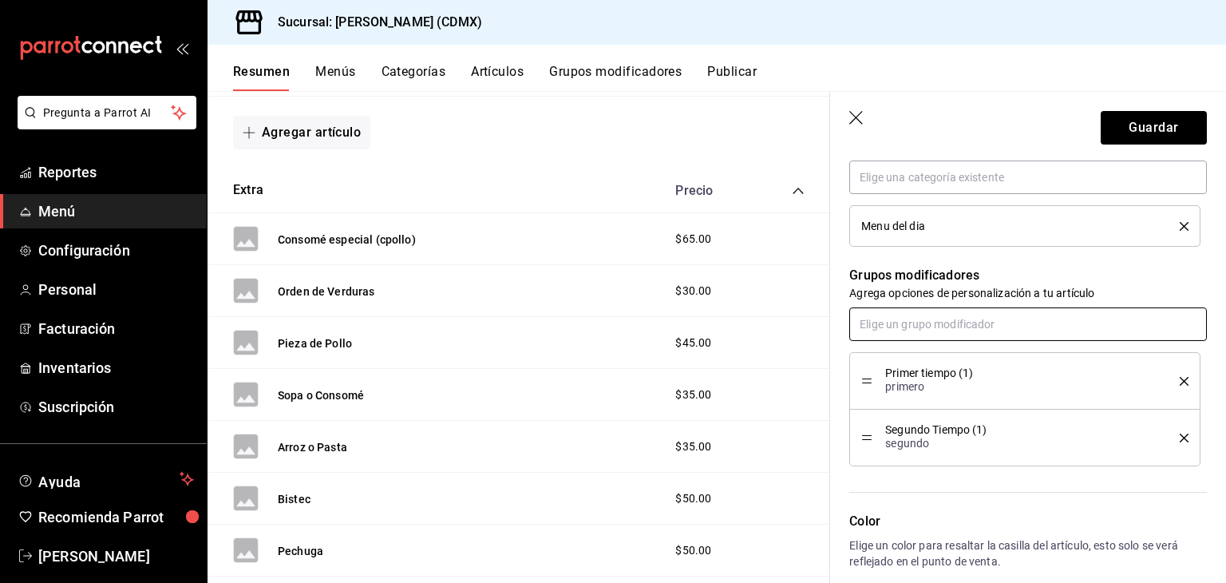 This screenshot has width=1226, height=583. Describe the element at coordinates (693, 342) in the screenshot. I see `span: $45.00` at that location.